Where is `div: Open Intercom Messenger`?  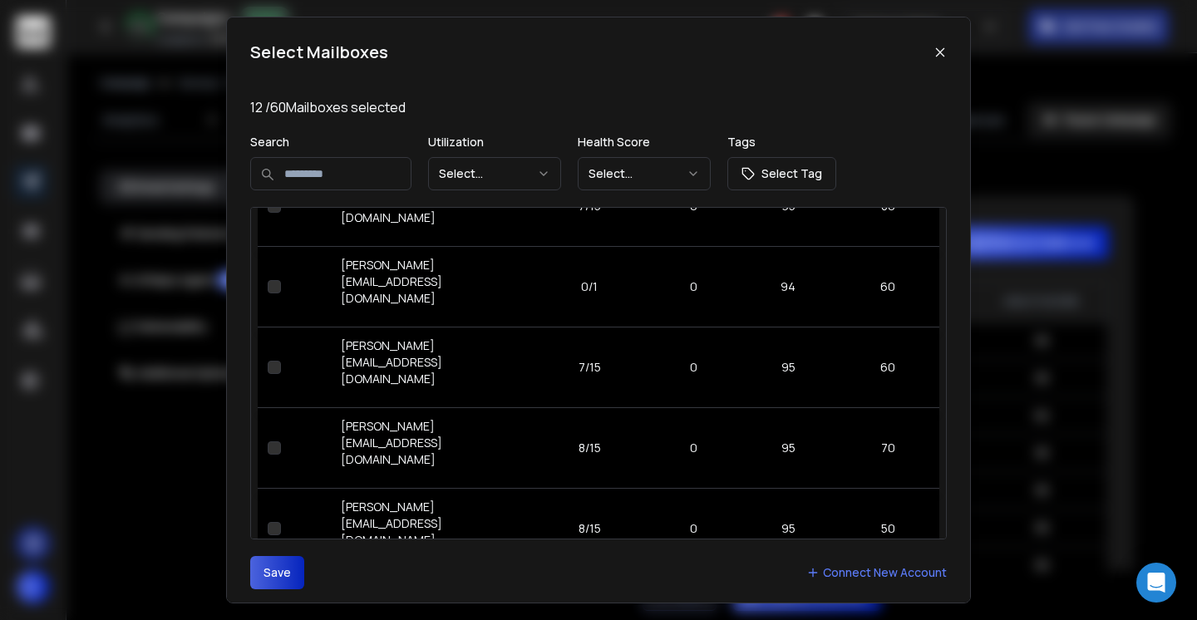 div: Open Intercom Messenger is located at coordinates (1156, 583).